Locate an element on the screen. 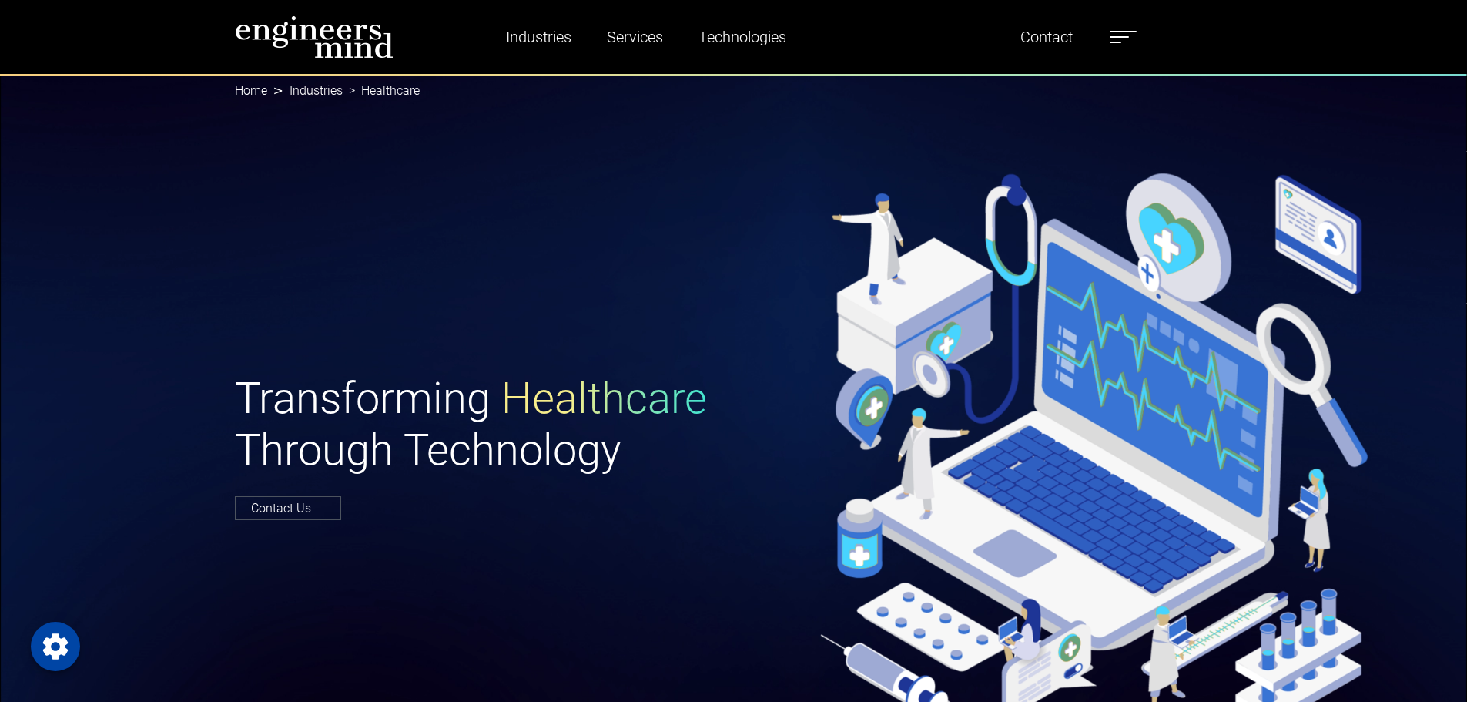 The height and width of the screenshot is (702, 1467). a: Contact Us is located at coordinates (288, 508).